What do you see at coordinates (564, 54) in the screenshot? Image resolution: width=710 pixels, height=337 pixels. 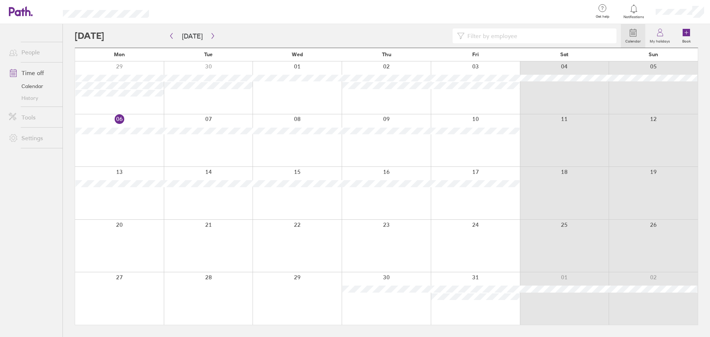 I see `span: Sat` at bounding box center [564, 54].